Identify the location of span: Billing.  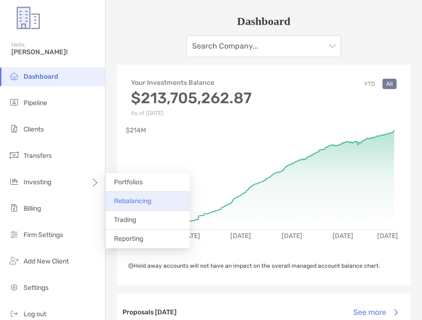
(32, 208).